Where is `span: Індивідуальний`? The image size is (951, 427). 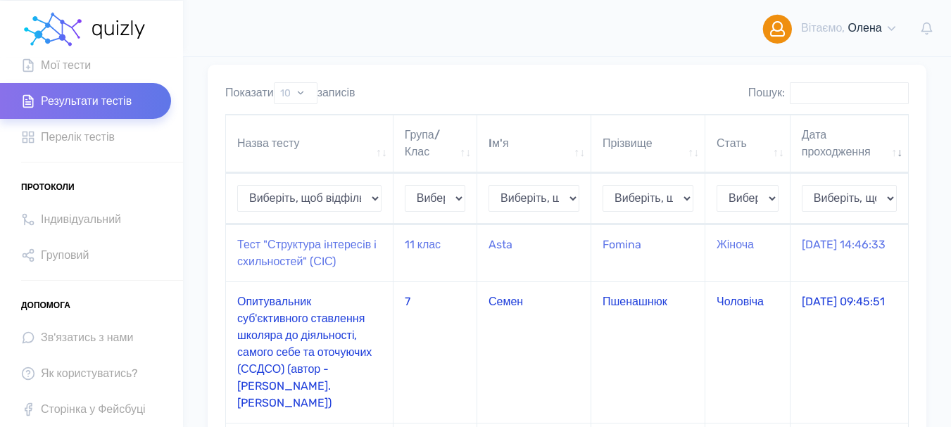
span: Індивідуальний is located at coordinates (81, 219).